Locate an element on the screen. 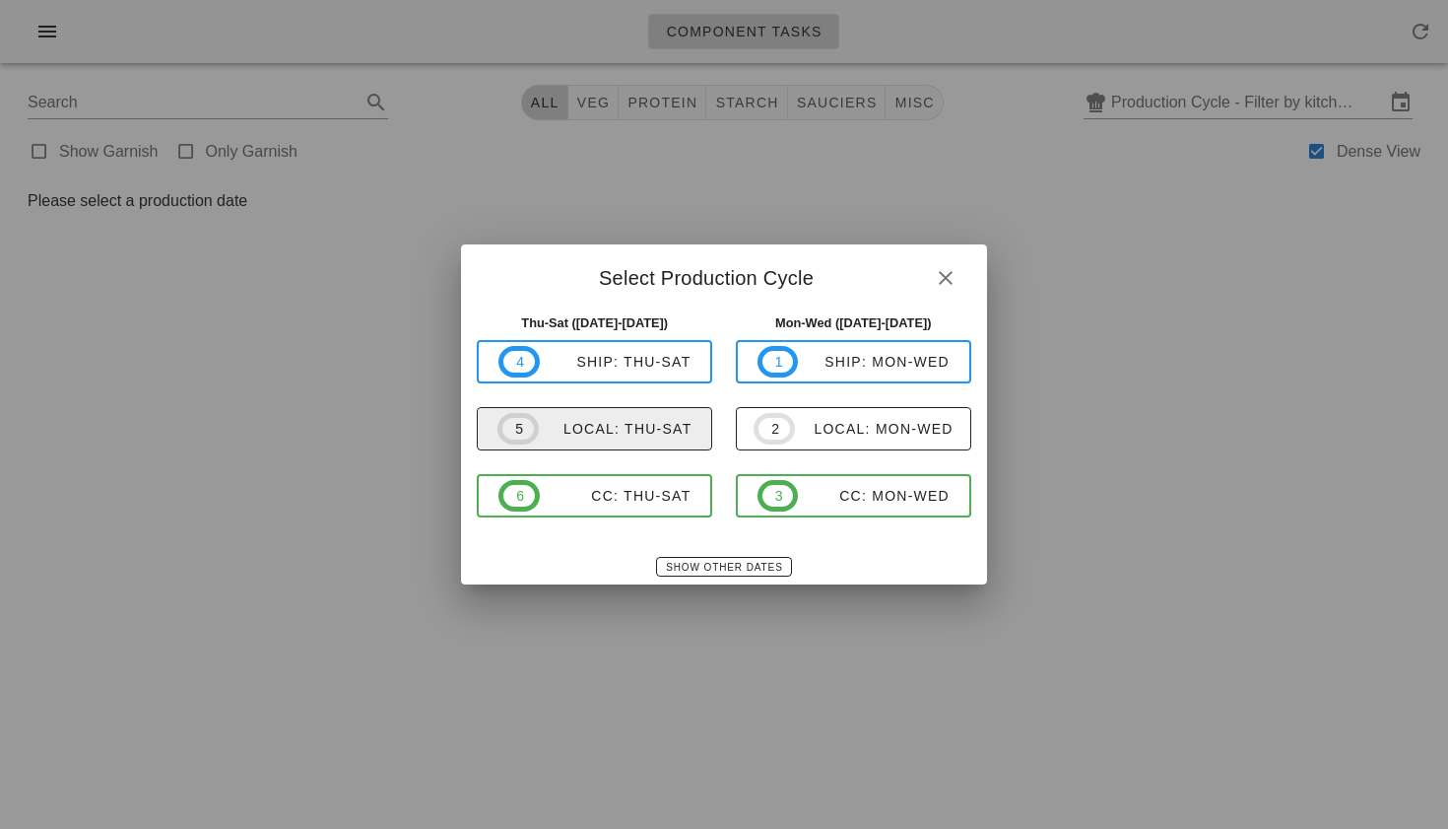  div: Select Production Cycle is located at coordinates (723, 275).